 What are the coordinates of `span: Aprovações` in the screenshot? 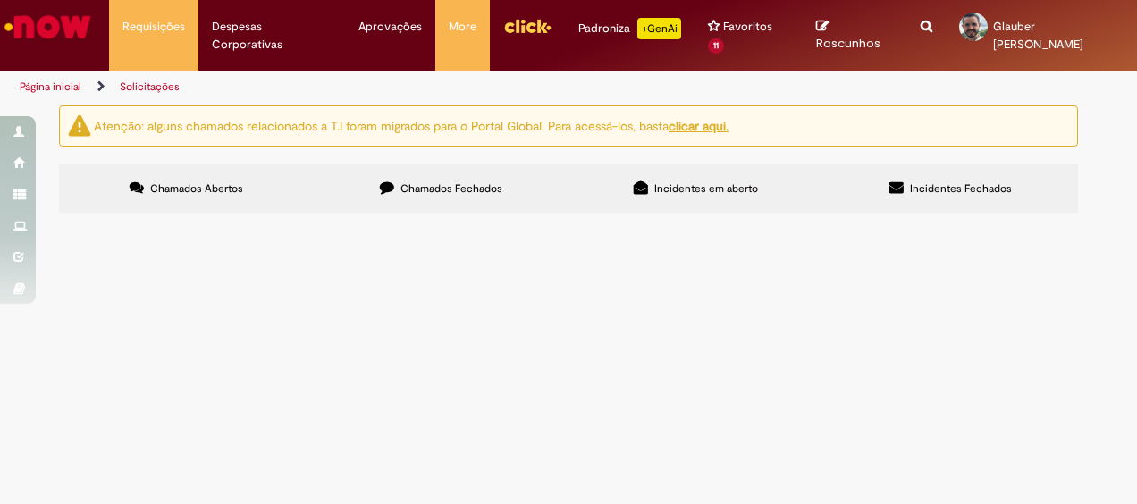 It's located at (390, 27).